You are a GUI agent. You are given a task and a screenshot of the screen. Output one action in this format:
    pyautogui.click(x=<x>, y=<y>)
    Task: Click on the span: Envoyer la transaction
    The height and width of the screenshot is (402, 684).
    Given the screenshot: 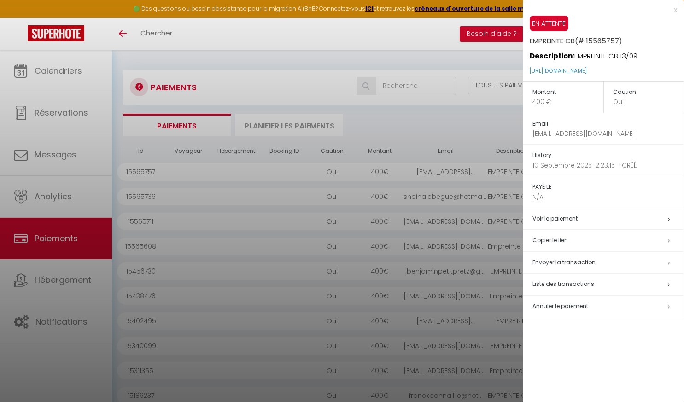 What is the action you would take?
    pyautogui.click(x=564, y=262)
    